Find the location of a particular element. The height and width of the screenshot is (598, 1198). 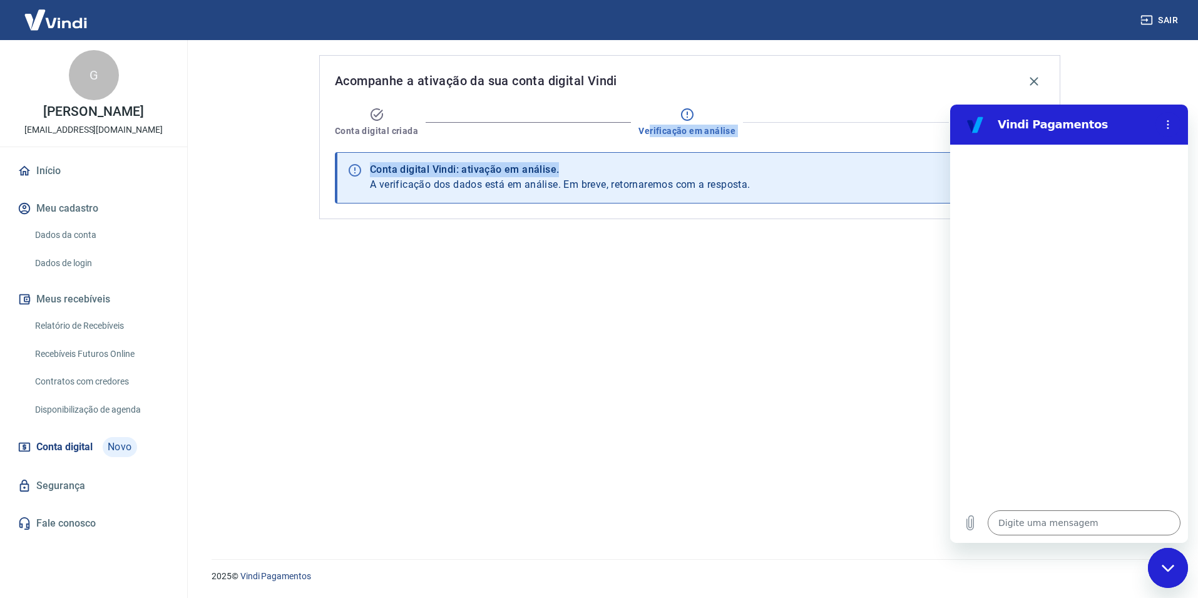

img: Vindi is located at coordinates (56, 19).